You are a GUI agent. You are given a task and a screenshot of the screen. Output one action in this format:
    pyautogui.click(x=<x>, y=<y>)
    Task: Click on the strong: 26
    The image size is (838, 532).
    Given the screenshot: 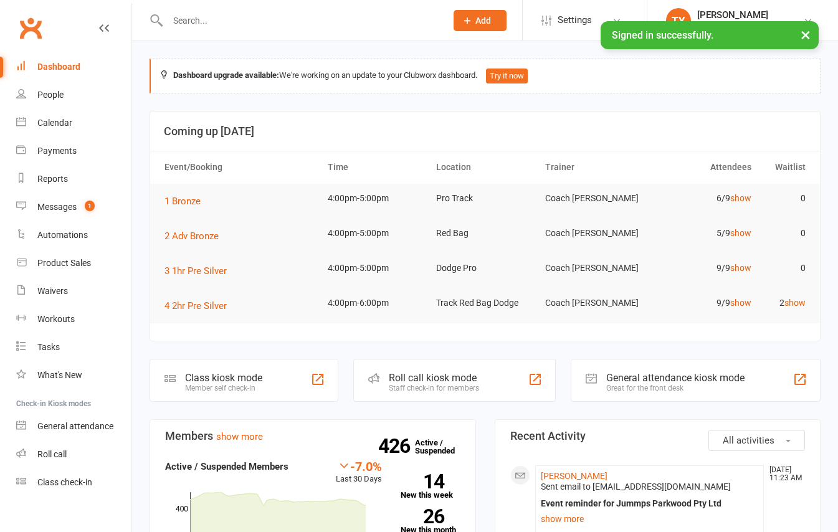 What is the action you would take?
    pyautogui.click(x=422, y=516)
    